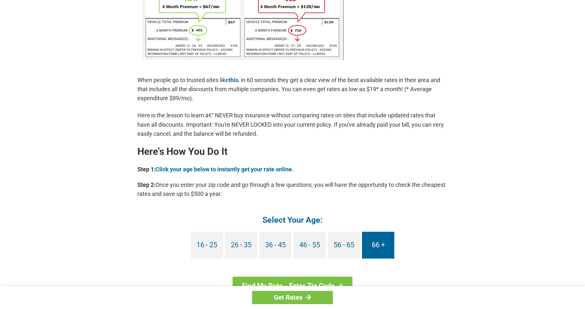  Describe the element at coordinates (344, 245) in the screenshot. I see `a: 56 - 65` at that location.